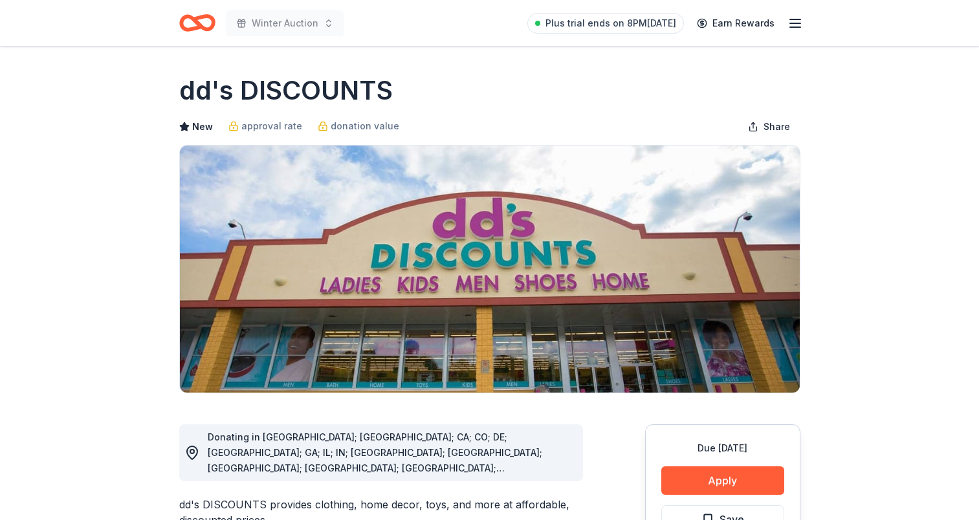 The width and height of the screenshot is (979, 520). What do you see at coordinates (358, 126) in the screenshot?
I see `a: donation value` at bounding box center [358, 126].